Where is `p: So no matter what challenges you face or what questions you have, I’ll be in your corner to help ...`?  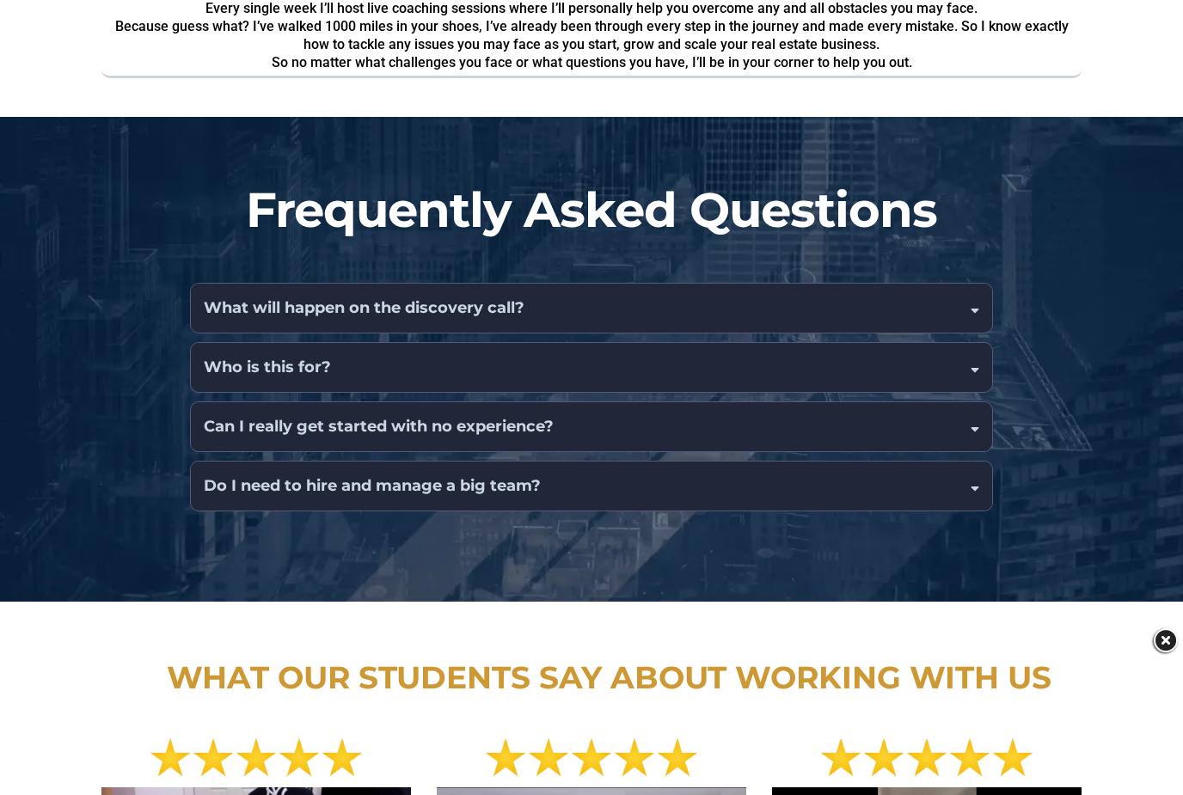
p: So no matter what challenges you face or what questions you have, I’ll be in your corner to help ... is located at coordinates (591, 63).